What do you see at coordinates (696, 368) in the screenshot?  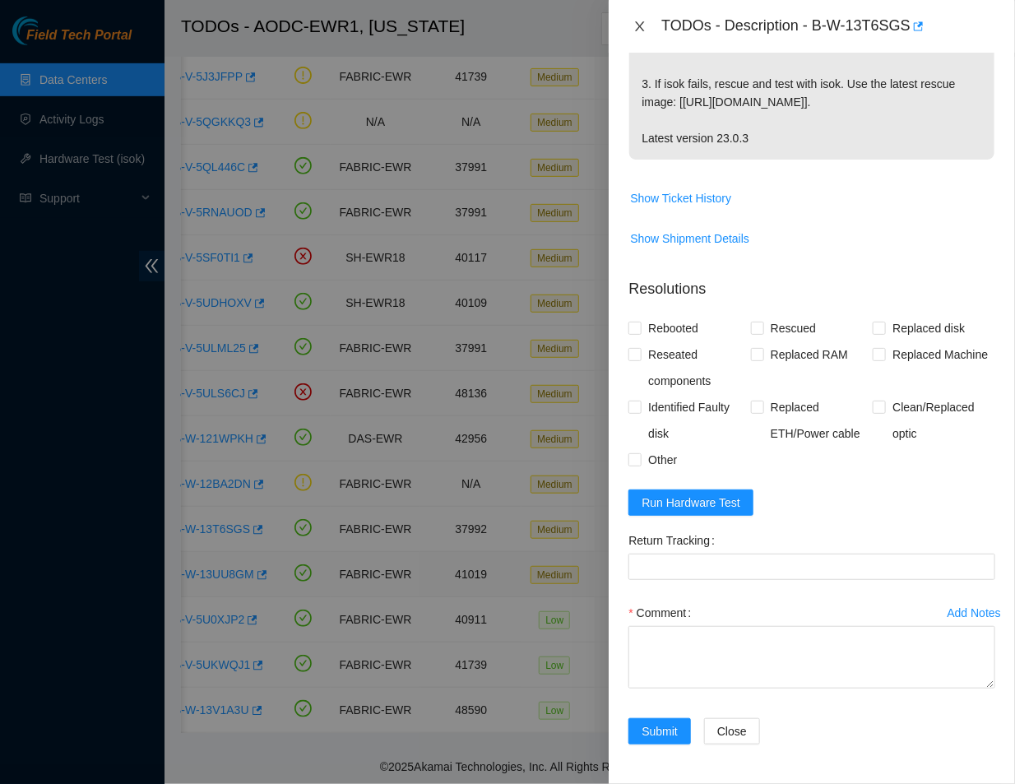 I see `span: Reseated components` at bounding box center [696, 368].